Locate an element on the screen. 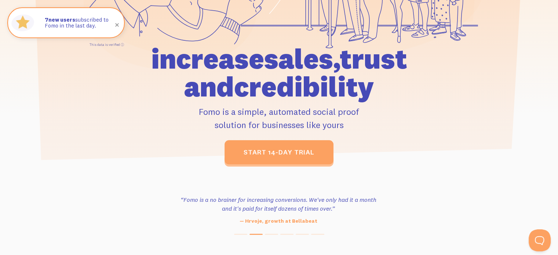 This screenshot has width=558, height=255. p: — Hrvoje, growth at Bellabeat is located at coordinates (278, 221).